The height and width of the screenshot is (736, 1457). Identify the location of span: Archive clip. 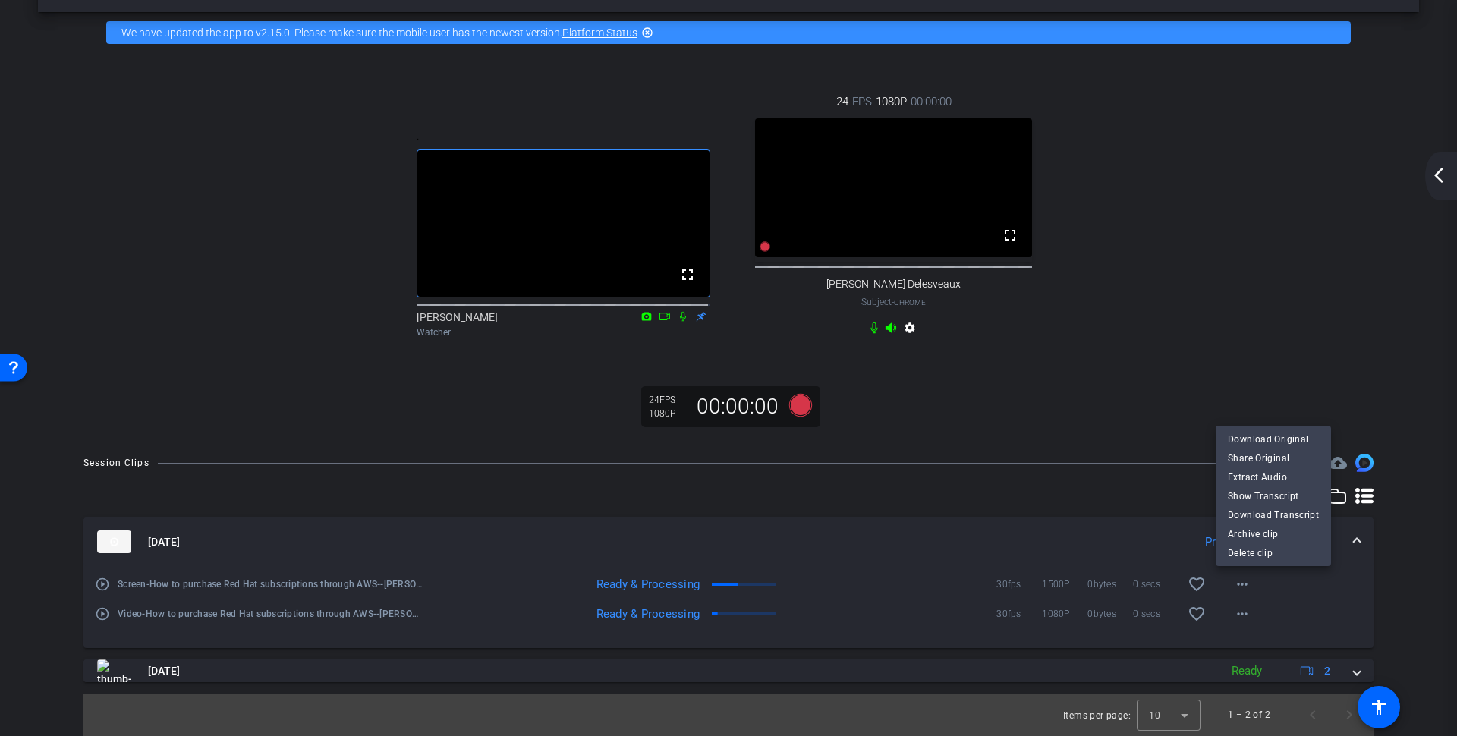
(1273, 533).